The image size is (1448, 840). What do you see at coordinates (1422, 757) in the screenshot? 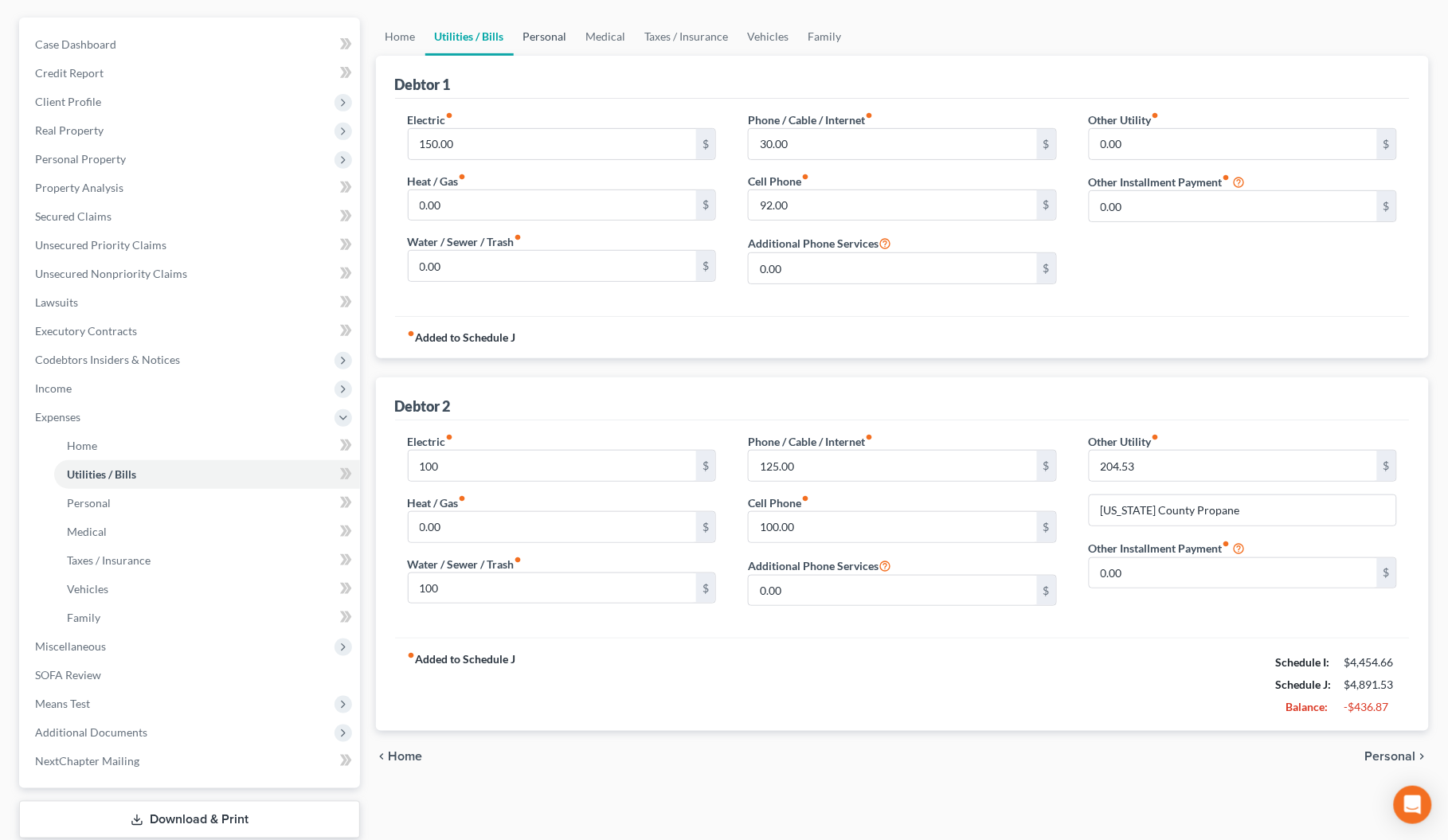
I see `i: chevron_right` at bounding box center [1422, 757].